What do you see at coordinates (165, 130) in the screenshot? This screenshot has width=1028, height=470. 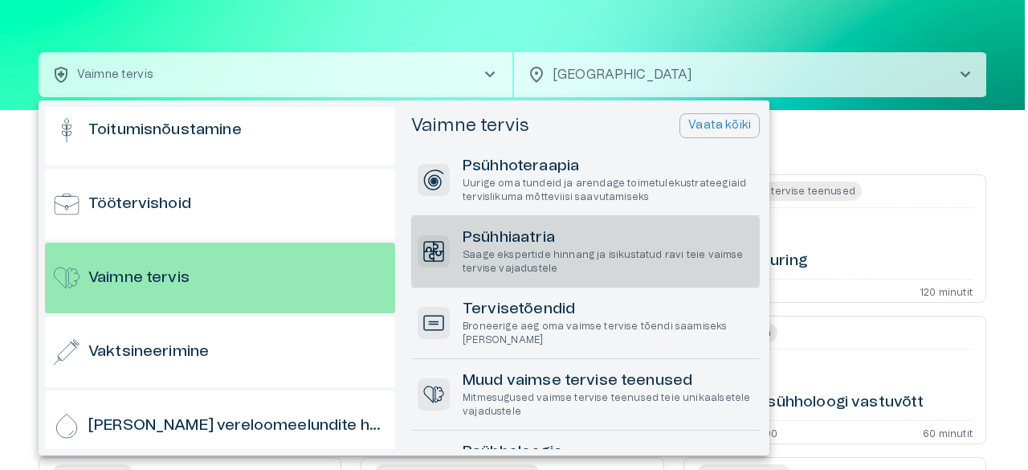 I see `h6: Toitumisnõustamine` at bounding box center [165, 130].